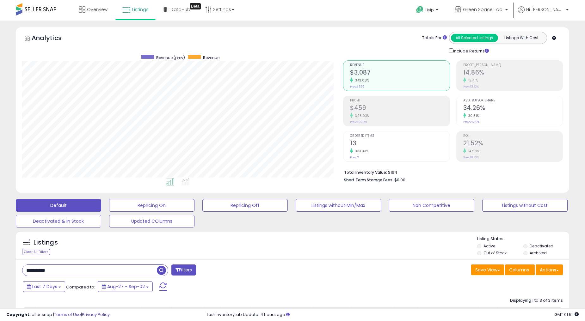 The image size is (585, 321). What do you see at coordinates (489, 246) in the screenshot?
I see `label: Active` at bounding box center [489, 246].